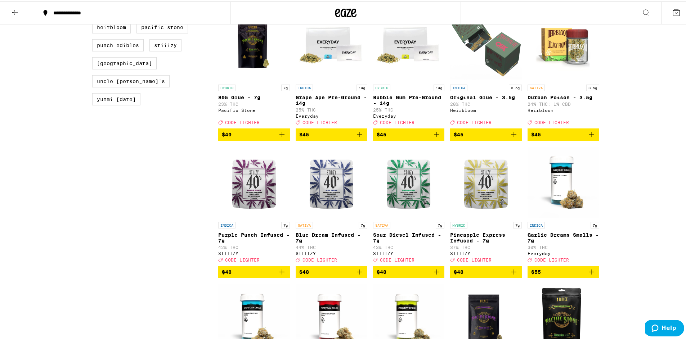  What do you see at coordinates (409, 181) in the screenshot?
I see `img: STIIIZY - Sour Diesel Infused - 7g` at bounding box center [409, 181].